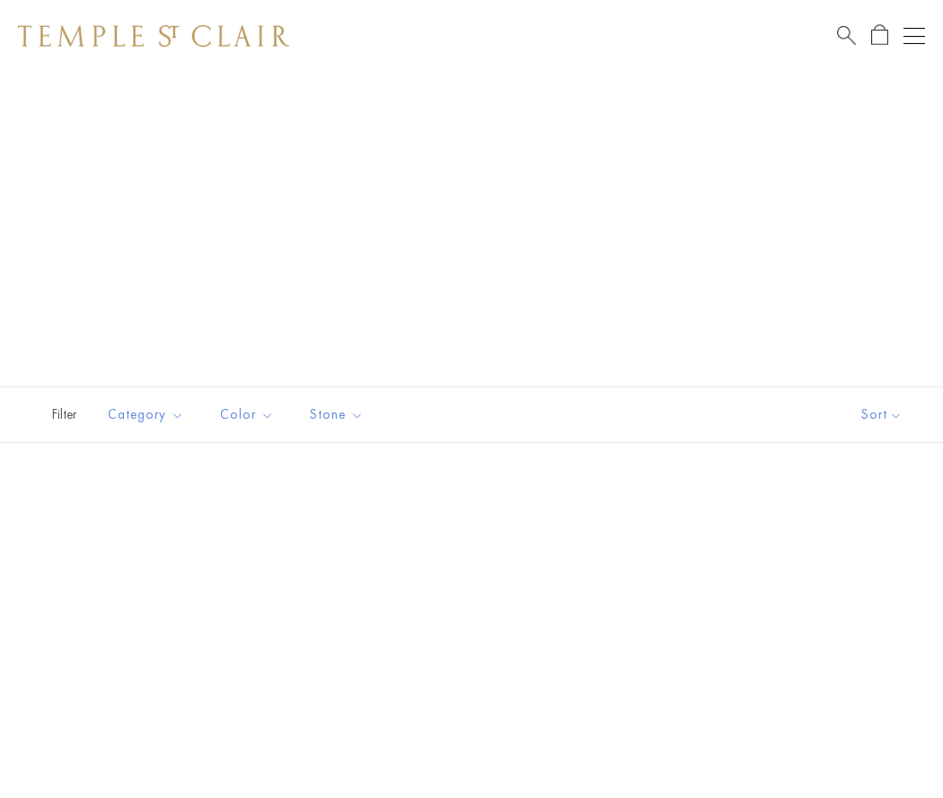  Describe the element at coordinates (879, 35) in the screenshot. I see `a: Open Shopping Bag` at that location.